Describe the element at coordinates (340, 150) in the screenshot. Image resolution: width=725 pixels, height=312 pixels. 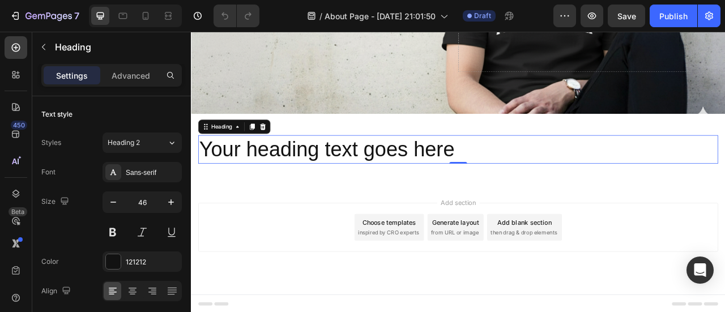
I see `h2: Your heading text goes here` at that location.